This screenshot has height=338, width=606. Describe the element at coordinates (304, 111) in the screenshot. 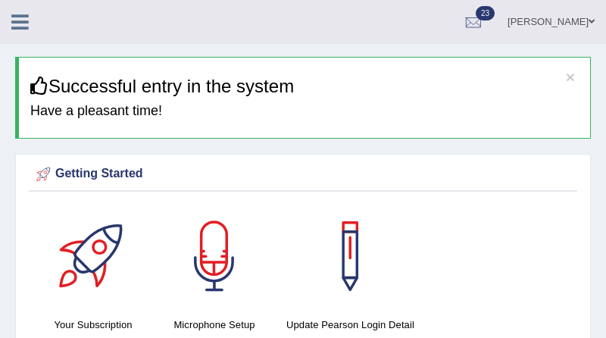

I see `h4: Have a pleasant time!` at that location.